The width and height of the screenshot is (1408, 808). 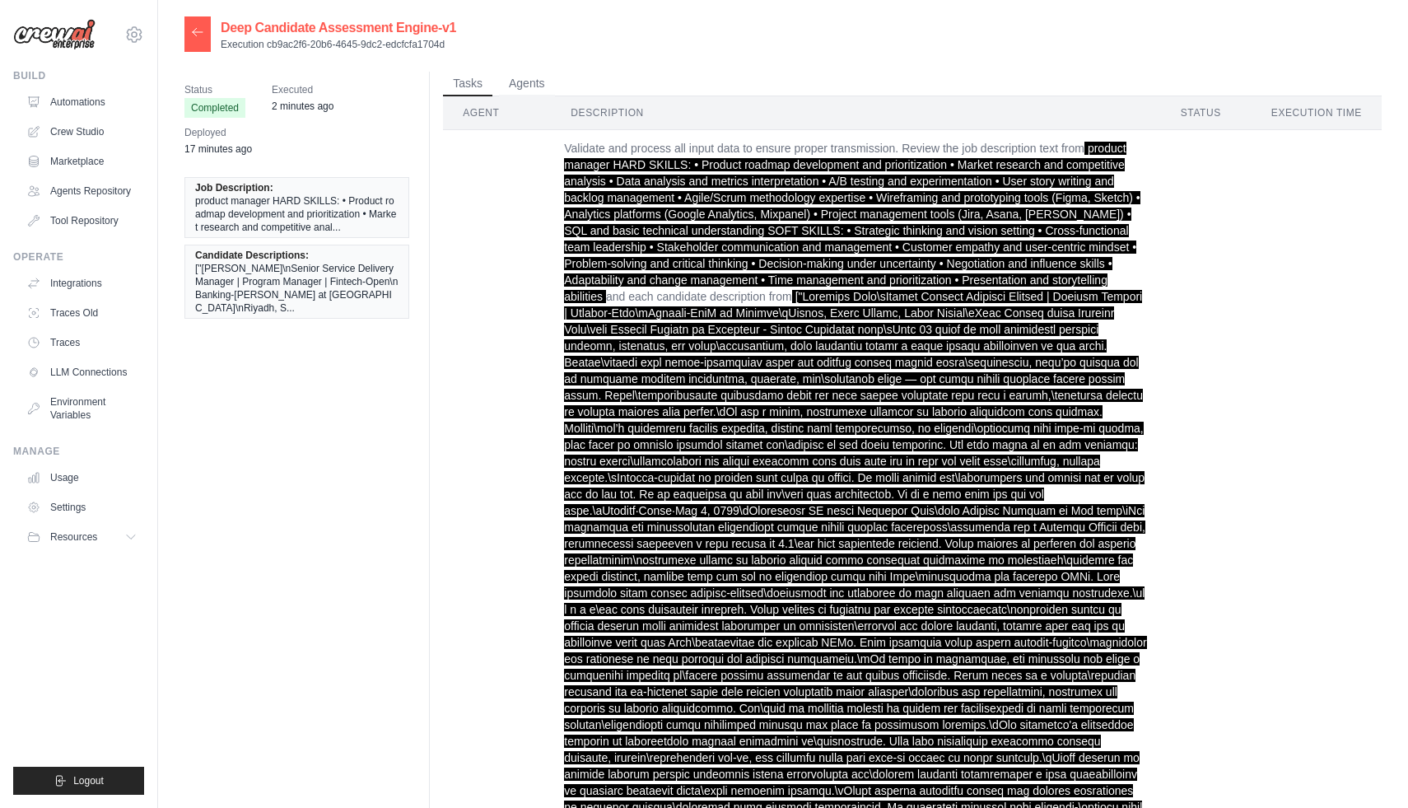 I want to click on span: product manager HARD SKILLS: • Product roadmap development and prioritization • Market research a..., so click(x=296, y=214).